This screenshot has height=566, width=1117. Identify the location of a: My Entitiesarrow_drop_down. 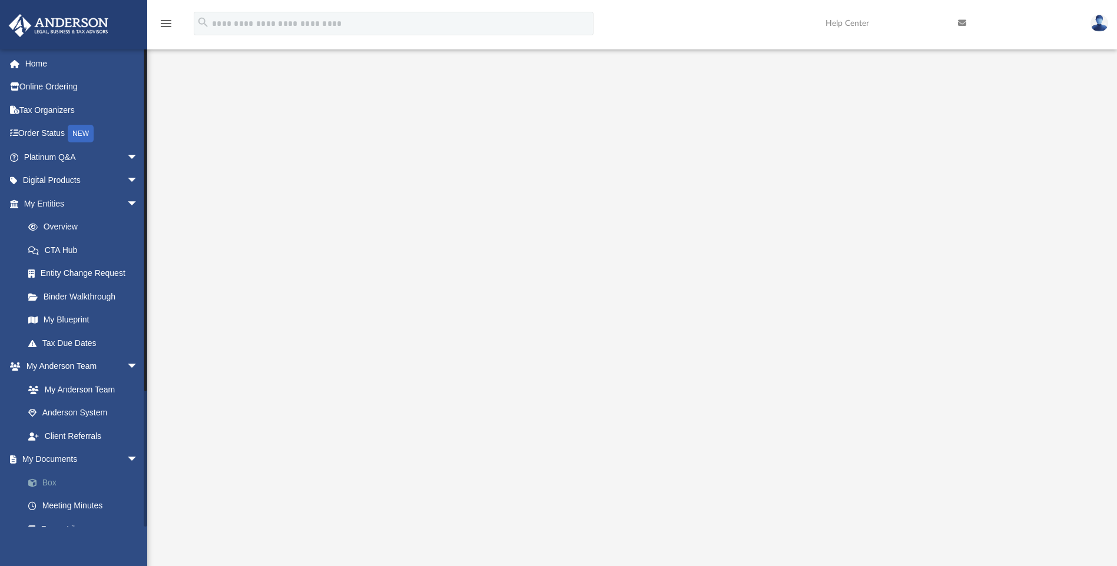
(82, 204).